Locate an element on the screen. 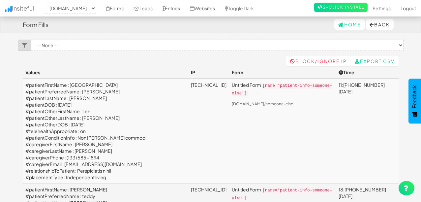  h4: Form Fills is located at coordinates (36, 25).